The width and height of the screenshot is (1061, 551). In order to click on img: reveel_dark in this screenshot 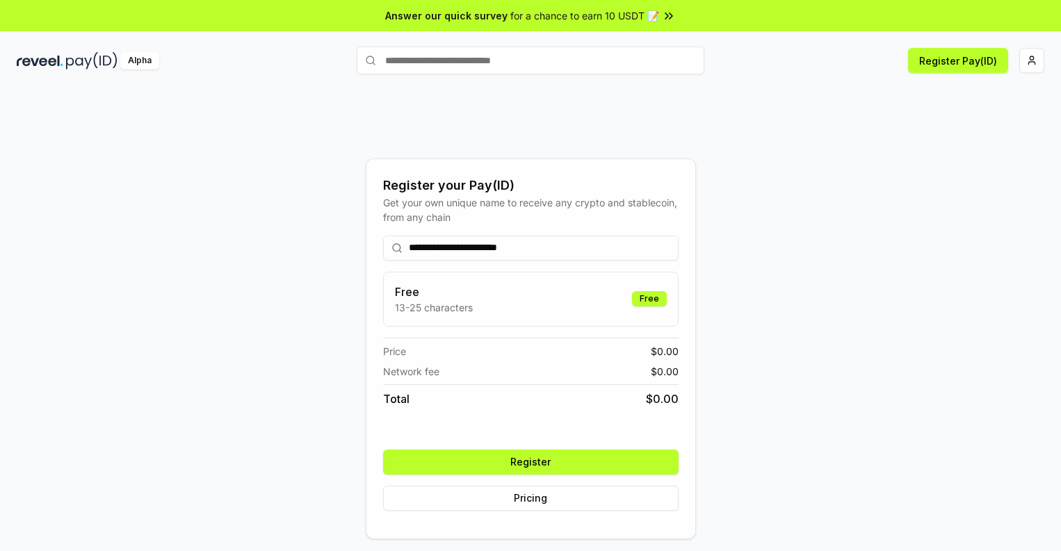, I will do `click(40, 60)`.